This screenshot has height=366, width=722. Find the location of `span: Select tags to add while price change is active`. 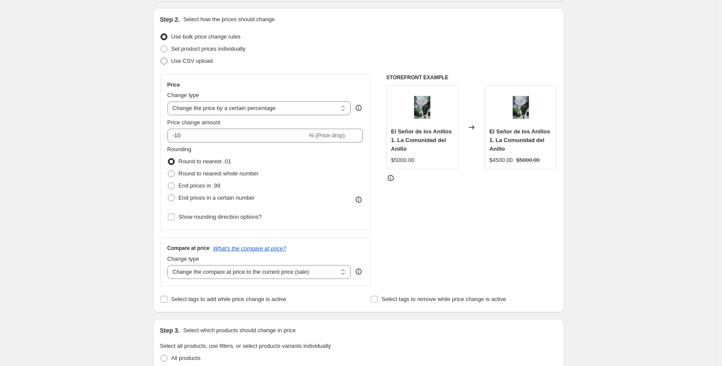

span: Select tags to add while price change is active is located at coordinates (229, 298).